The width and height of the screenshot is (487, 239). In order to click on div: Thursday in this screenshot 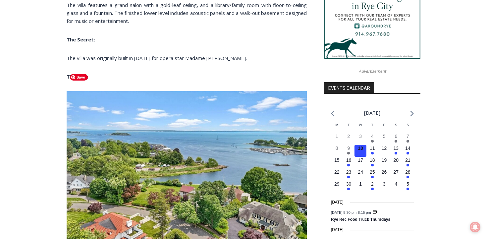, I will do `click(372, 128)`.